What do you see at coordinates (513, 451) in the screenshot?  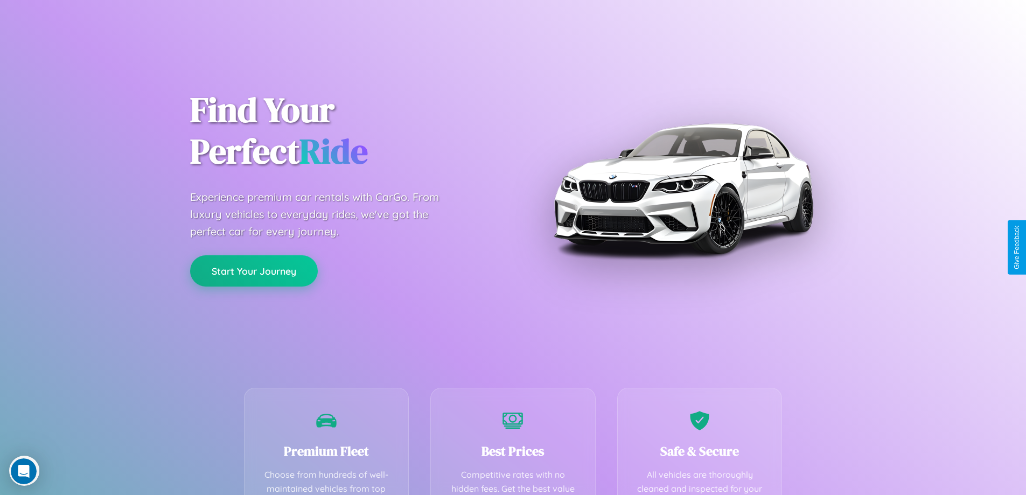 I see `h3: Best Prices` at bounding box center [513, 451].